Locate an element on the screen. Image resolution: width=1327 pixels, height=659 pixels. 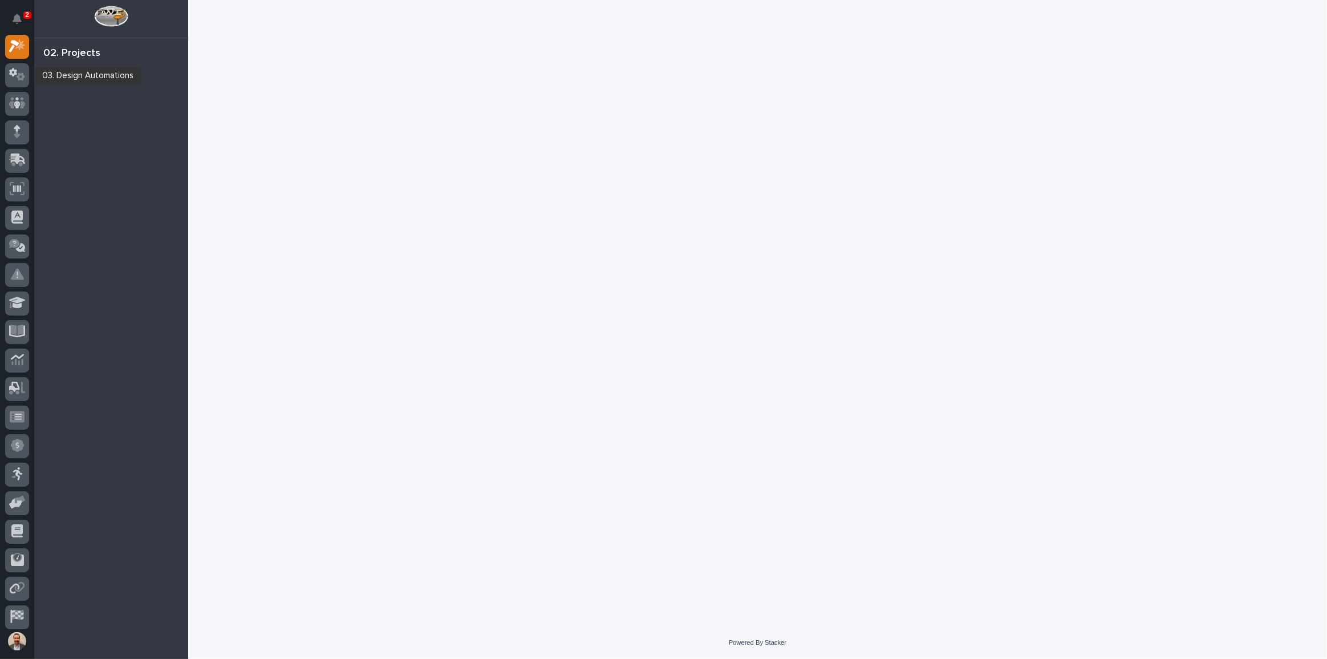
button: users-avatar is located at coordinates (17, 641).